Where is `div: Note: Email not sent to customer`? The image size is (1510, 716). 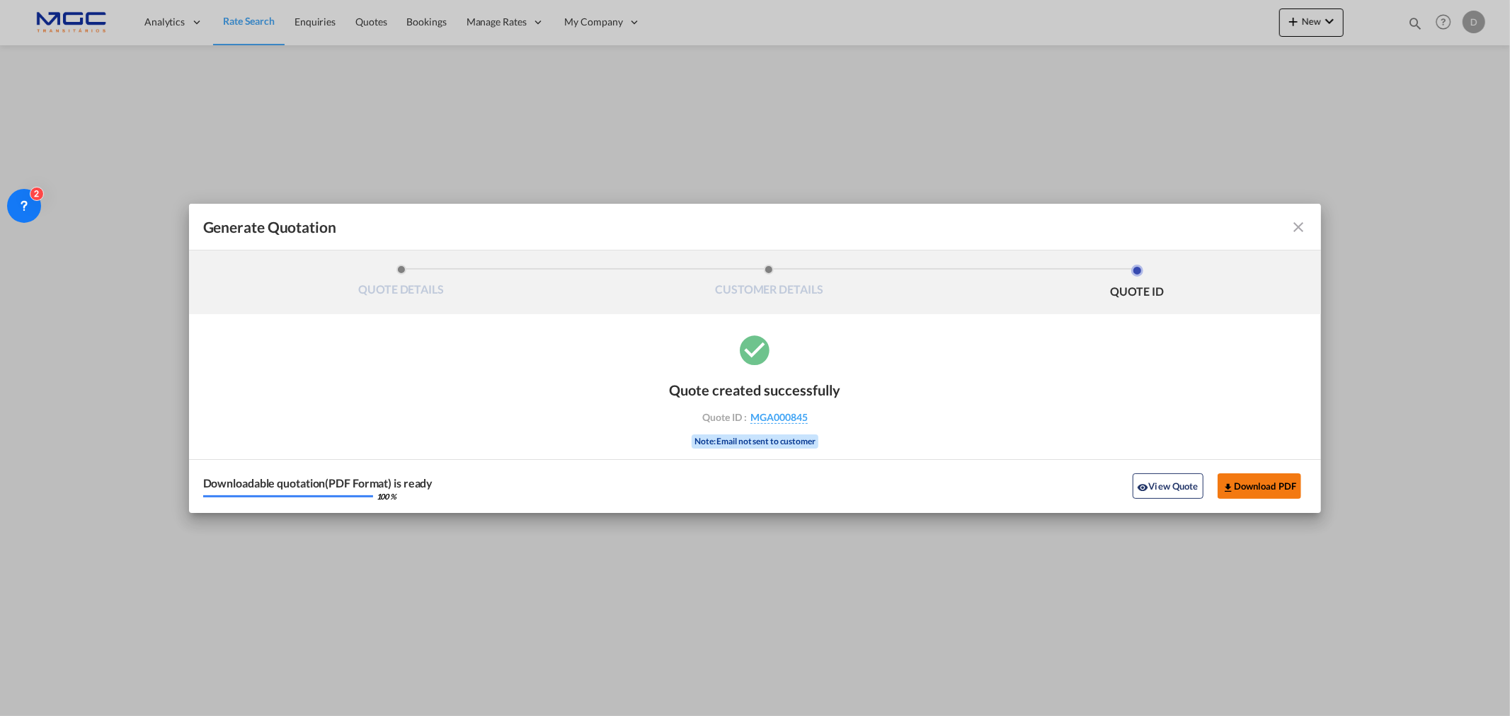 div: Note: Email not sent to customer is located at coordinates (755, 442).